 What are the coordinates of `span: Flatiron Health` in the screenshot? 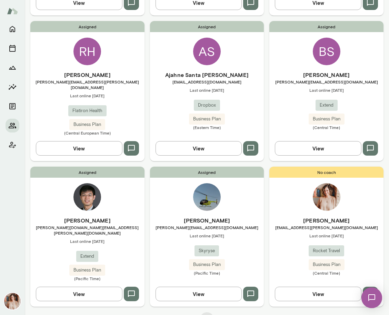 It's located at (87, 111).